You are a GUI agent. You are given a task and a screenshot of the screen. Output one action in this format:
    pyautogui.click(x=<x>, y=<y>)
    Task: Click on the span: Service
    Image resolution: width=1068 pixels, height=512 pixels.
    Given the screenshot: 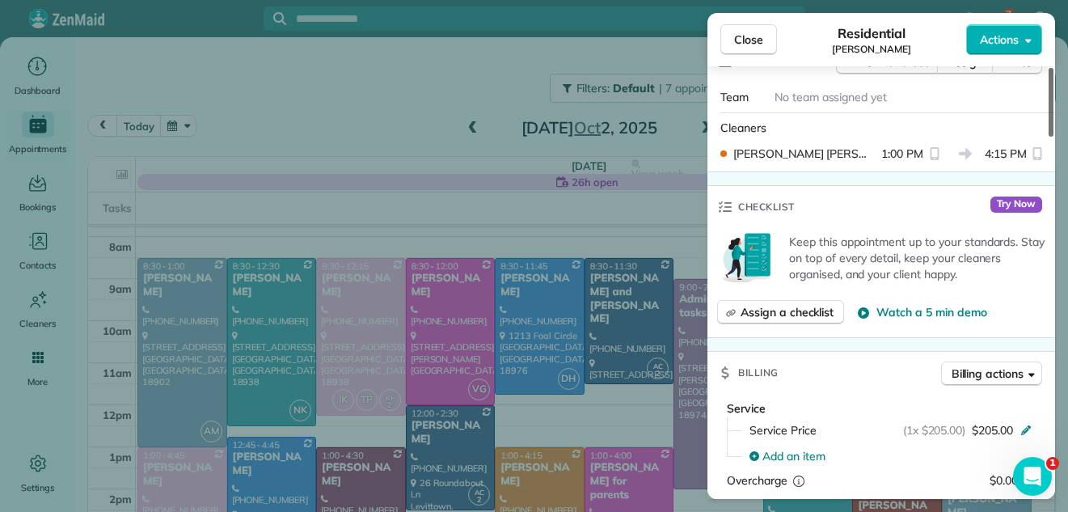 What is the action you would take?
    pyautogui.click(x=746, y=408)
    